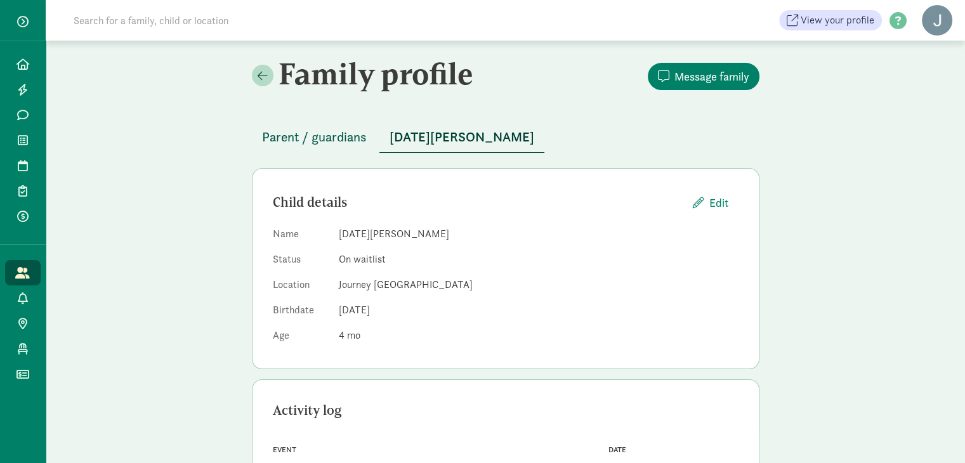  I want to click on a: View your profile, so click(831, 20).